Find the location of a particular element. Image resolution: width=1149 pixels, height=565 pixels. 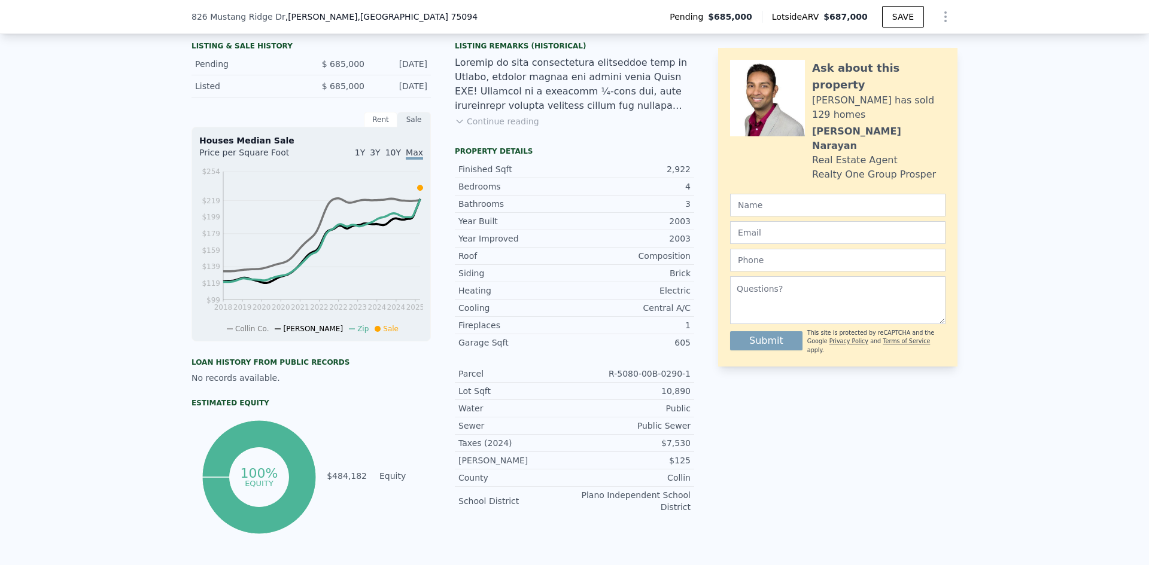

button: Show Options is located at coordinates (945, 17).